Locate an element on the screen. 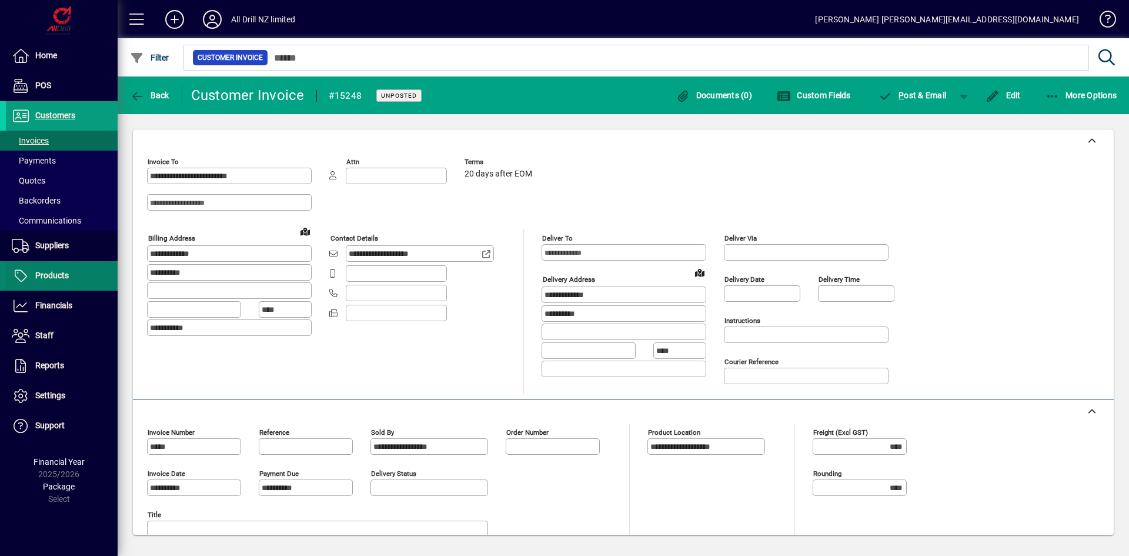  a: Staff is located at coordinates (62, 336).